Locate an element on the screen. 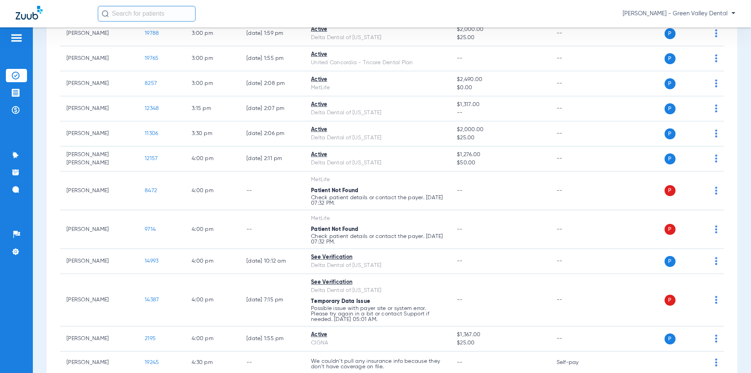 This screenshot has height=373, width=751. span: 9714 is located at coordinates (150, 229).